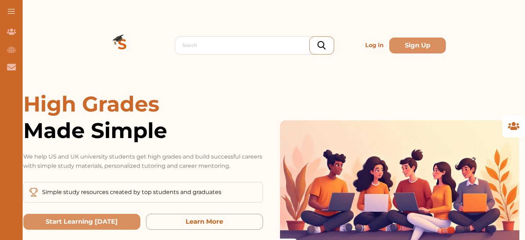 The height and width of the screenshot is (240, 525). I want to click on p: Simple study resources created by top students and graduates, so click(131, 192).